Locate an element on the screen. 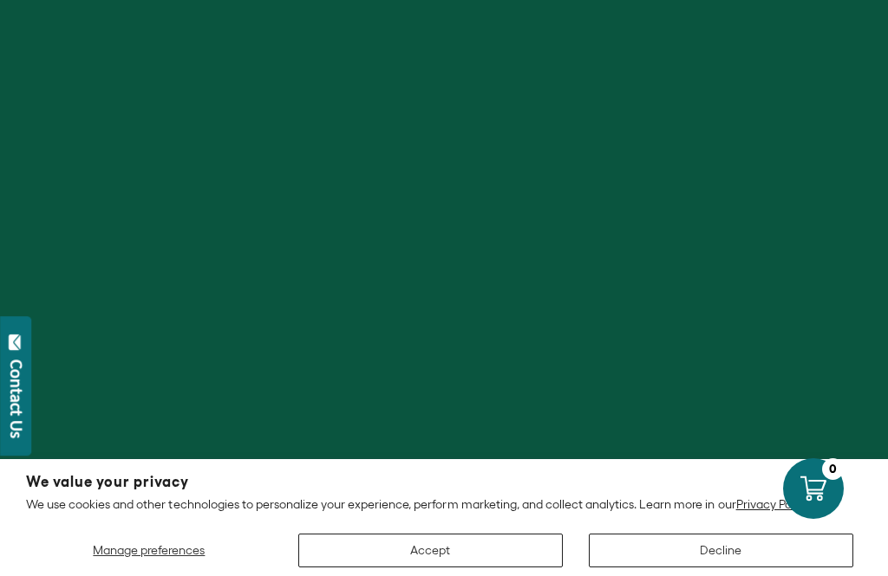 The height and width of the screenshot is (576, 888). button: Decline is located at coordinates (720, 550).